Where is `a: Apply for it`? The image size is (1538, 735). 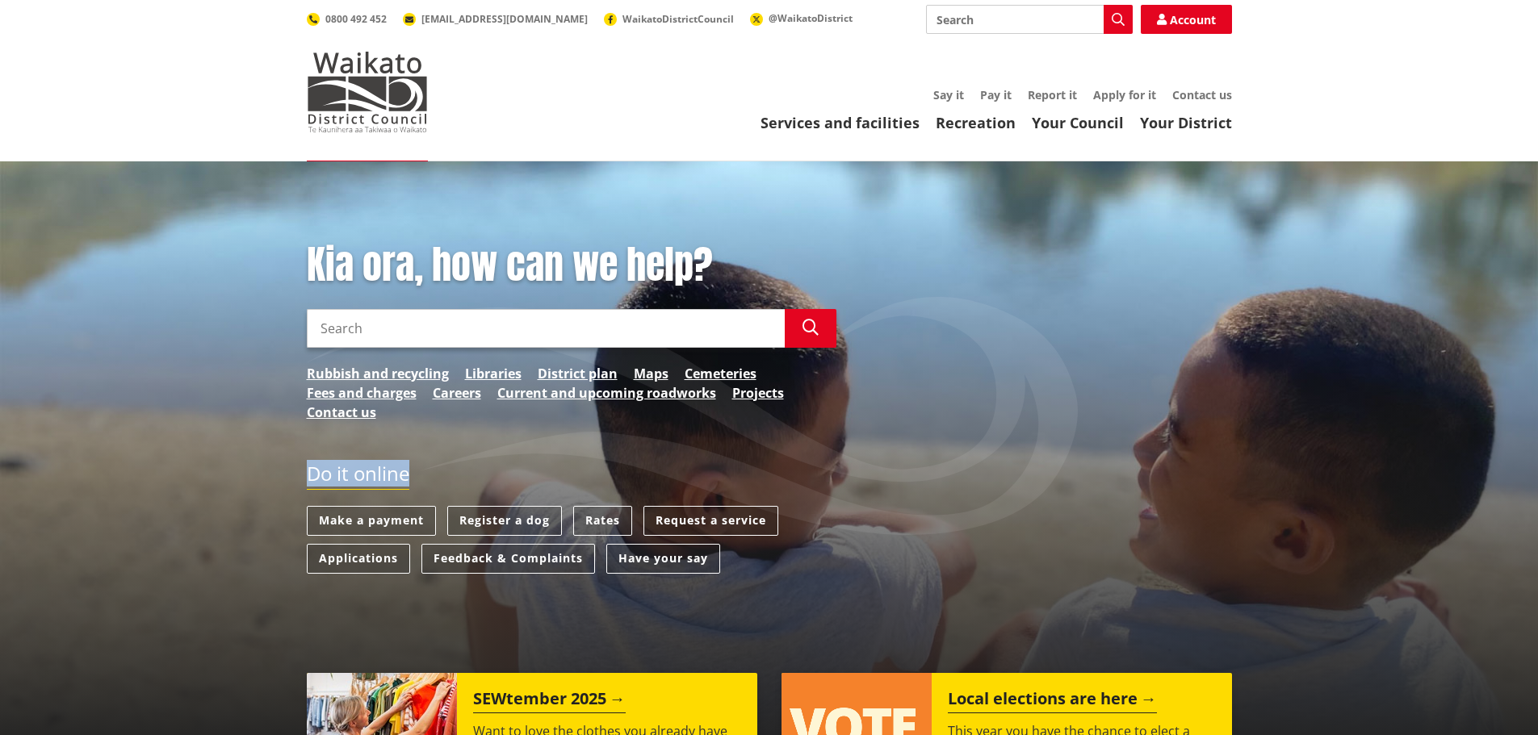 a: Apply for it is located at coordinates (1125, 94).